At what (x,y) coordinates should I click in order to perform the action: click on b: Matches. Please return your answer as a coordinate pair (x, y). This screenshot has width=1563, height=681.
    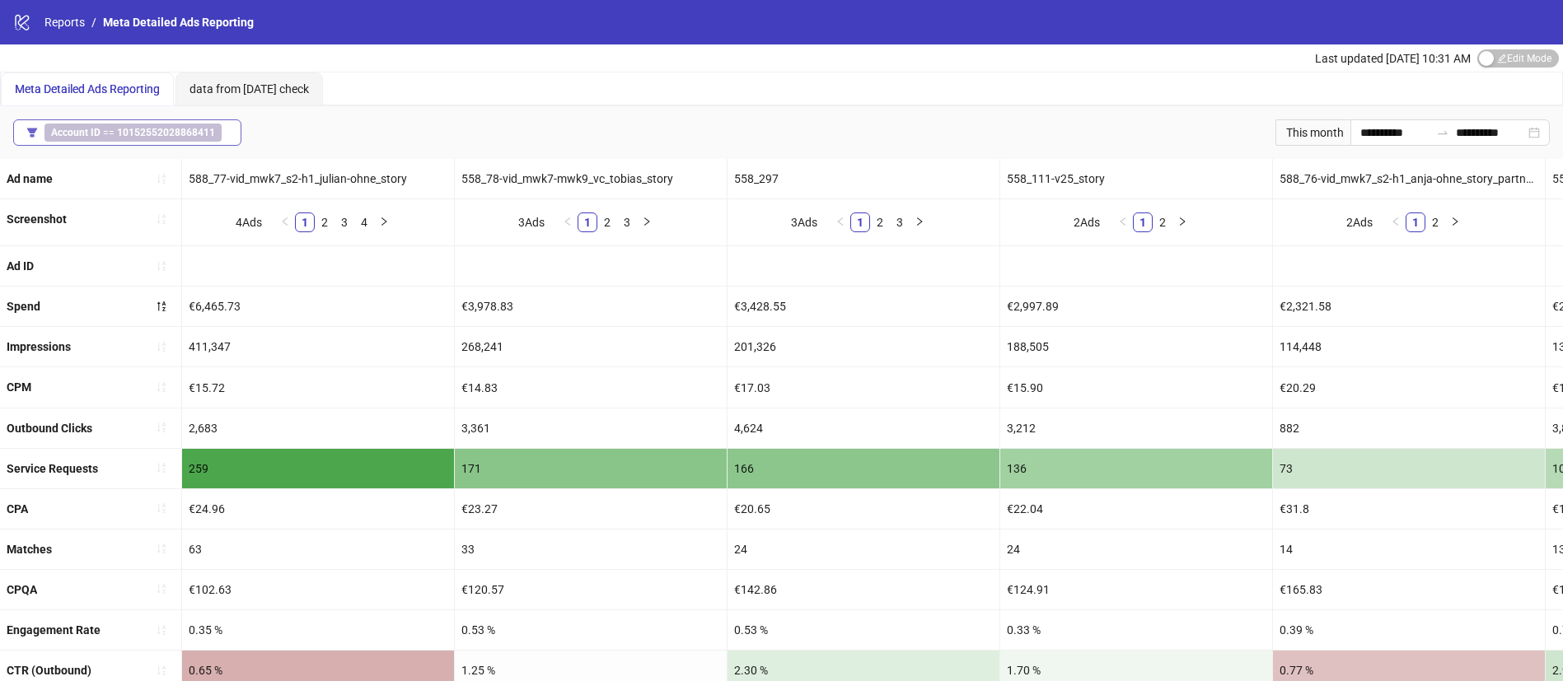
    Looking at the image, I should click on (29, 550).